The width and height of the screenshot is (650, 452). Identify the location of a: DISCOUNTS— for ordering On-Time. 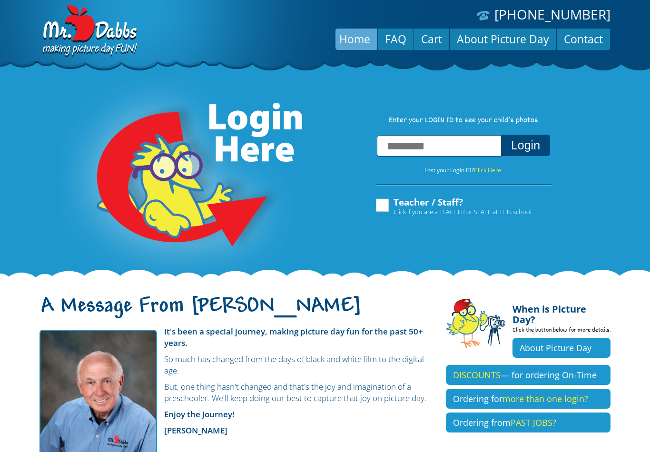
(528, 375).